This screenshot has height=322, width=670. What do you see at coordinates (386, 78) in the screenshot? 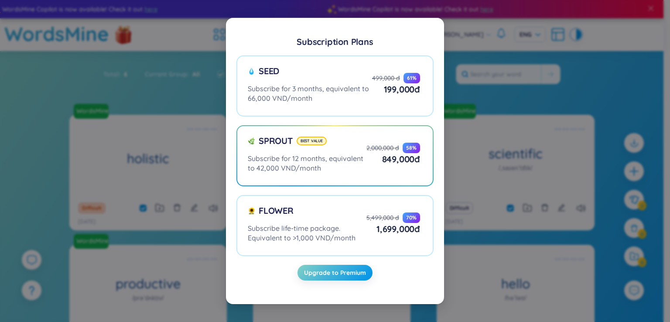
I see `div: 499,000 đ` at bounding box center [386, 78].